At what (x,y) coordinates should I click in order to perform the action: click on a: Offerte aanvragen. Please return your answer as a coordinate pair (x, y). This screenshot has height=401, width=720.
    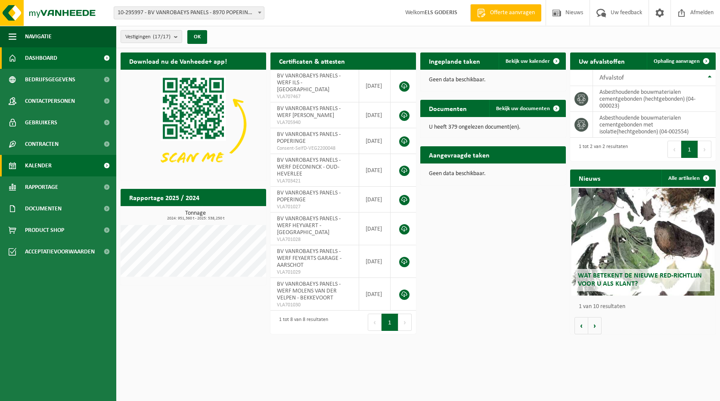
    Looking at the image, I should click on (506, 13).